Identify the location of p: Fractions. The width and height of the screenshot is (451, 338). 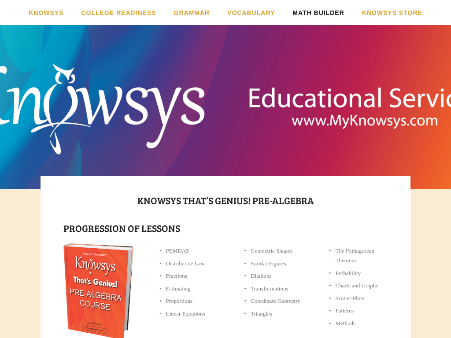
(192, 276).